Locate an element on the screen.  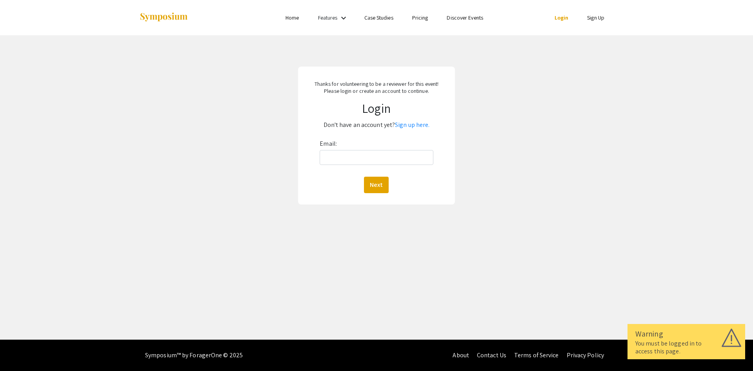
a: Case Studies is located at coordinates (379, 18).